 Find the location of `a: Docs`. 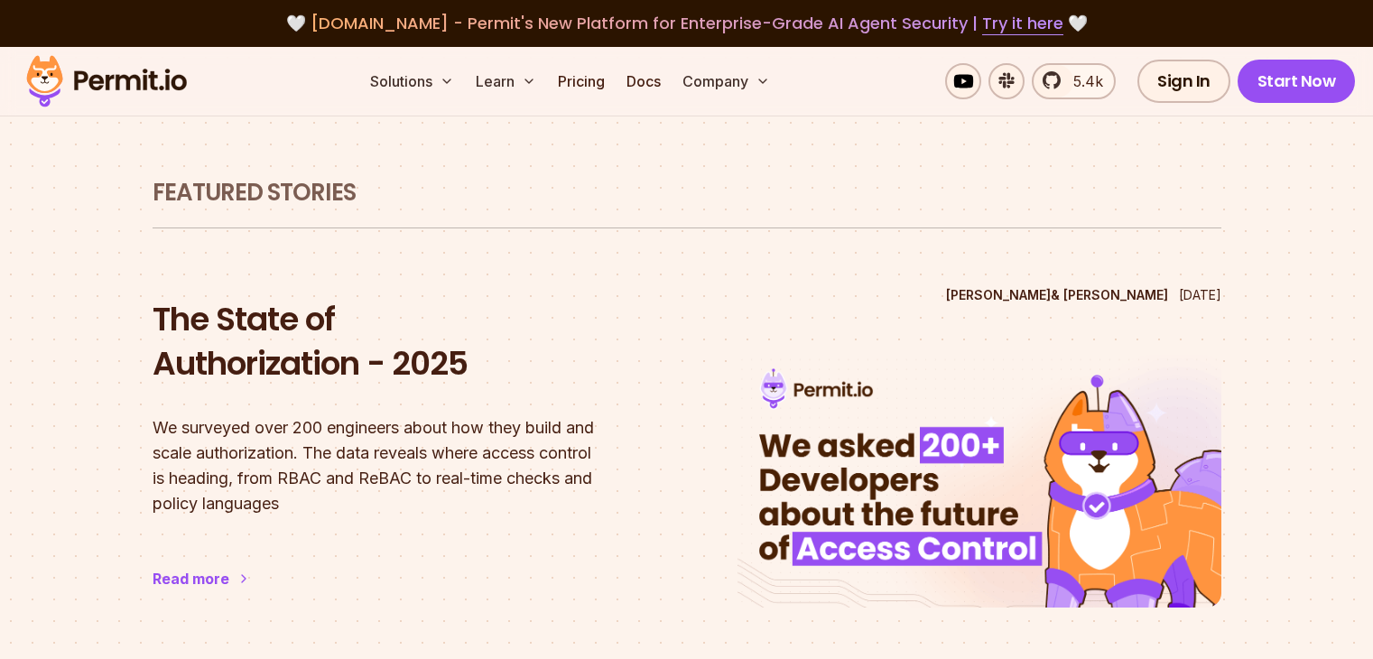

a: Docs is located at coordinates (643, 81).